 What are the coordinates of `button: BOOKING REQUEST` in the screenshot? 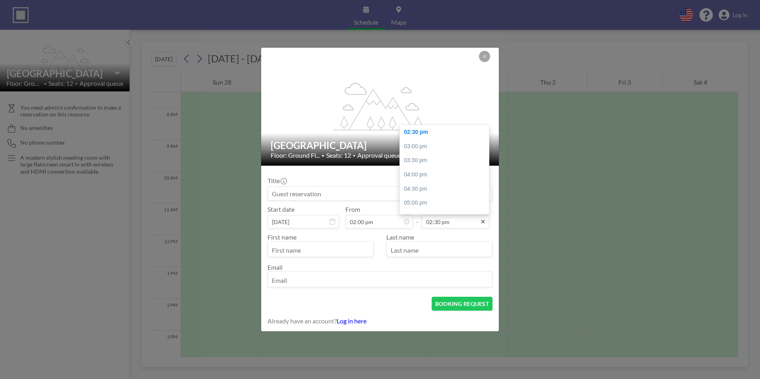 It's located at (462, 304).